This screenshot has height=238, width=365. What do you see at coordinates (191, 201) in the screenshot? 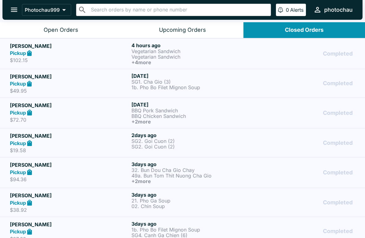
I see `p: 21. Pho Ga Soup` at bounding box center [191, 201].